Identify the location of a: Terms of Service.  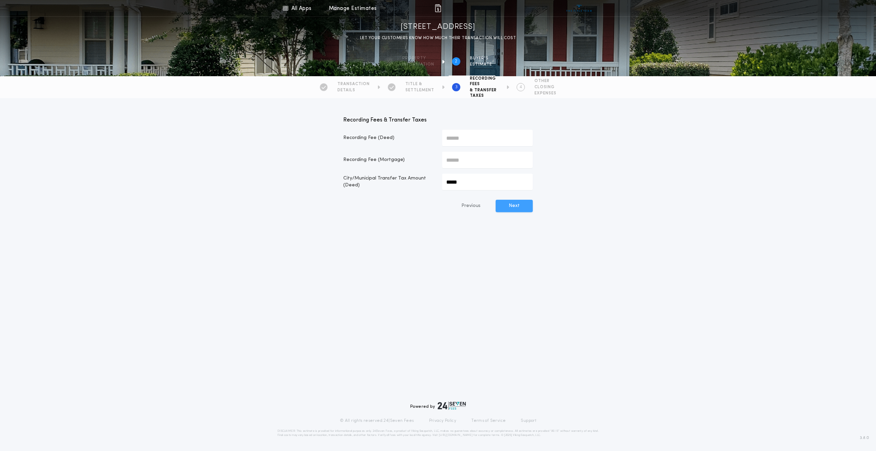
(488, 421).